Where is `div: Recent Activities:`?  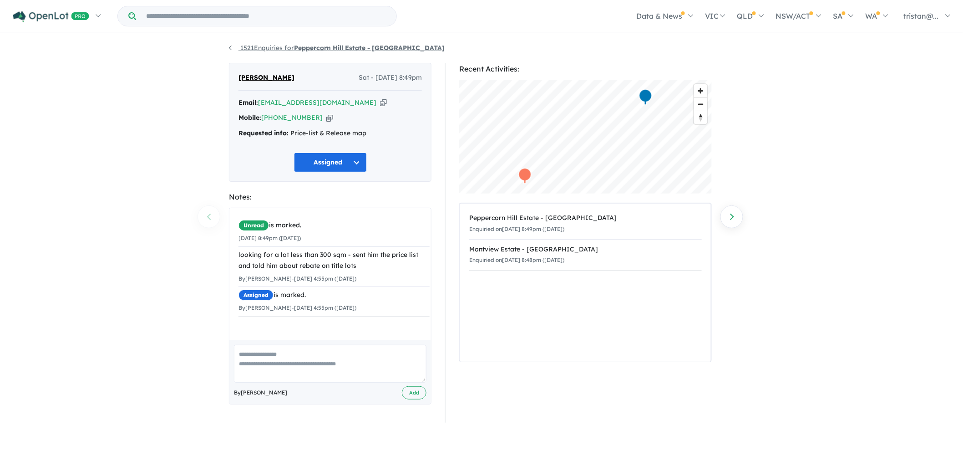 div: Recent Activities: is located at coordinates (585, 69).